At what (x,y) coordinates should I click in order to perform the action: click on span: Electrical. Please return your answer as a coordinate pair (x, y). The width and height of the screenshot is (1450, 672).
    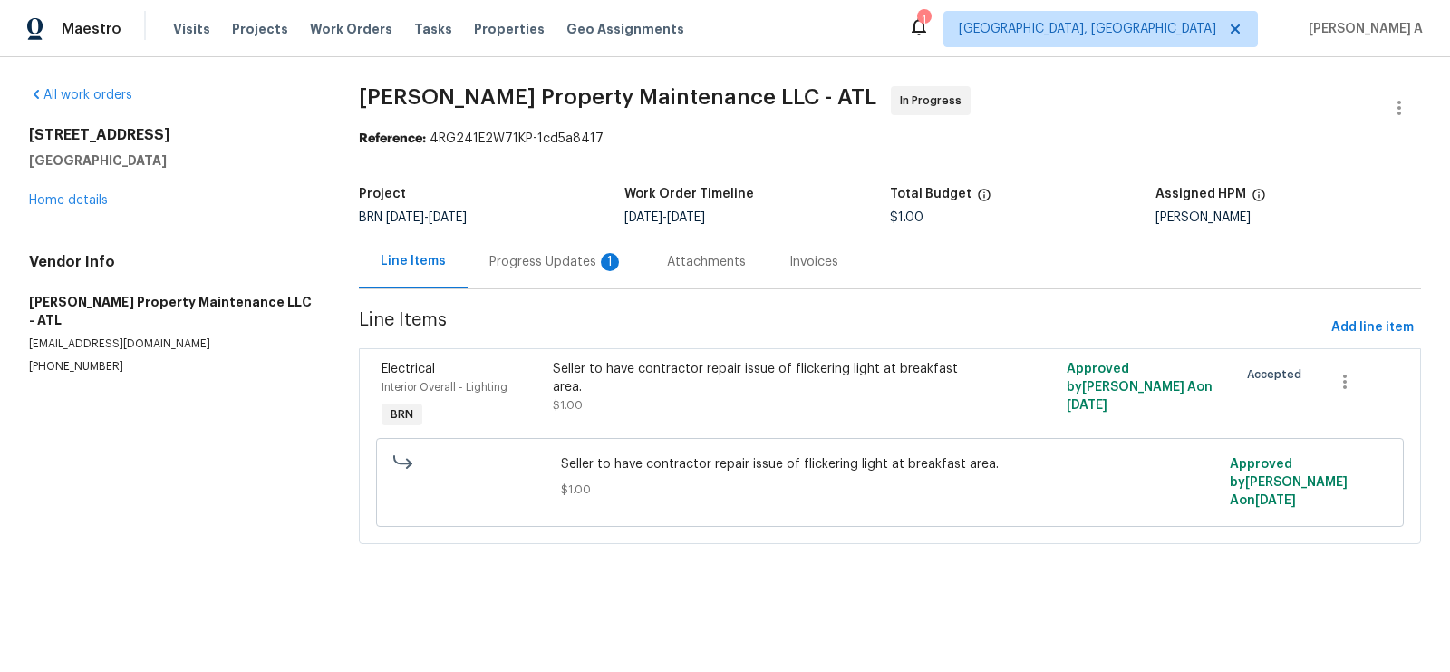
    Looking at the image, I should click on (408, 369).